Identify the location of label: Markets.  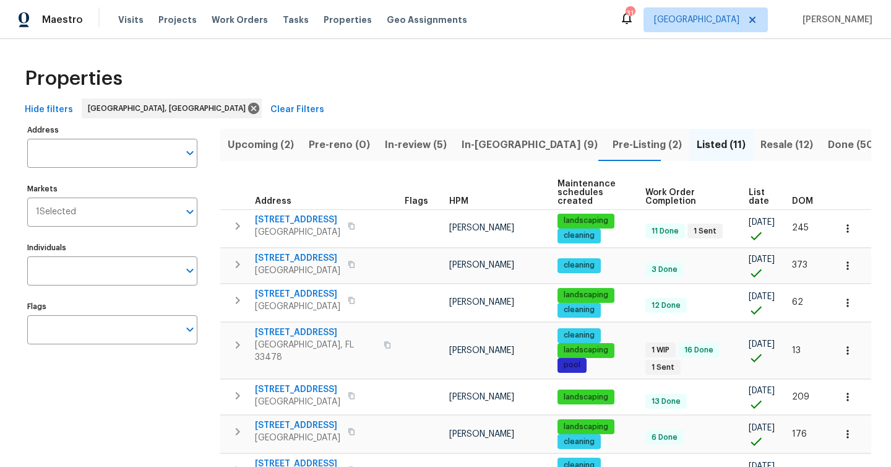
(112, 189).